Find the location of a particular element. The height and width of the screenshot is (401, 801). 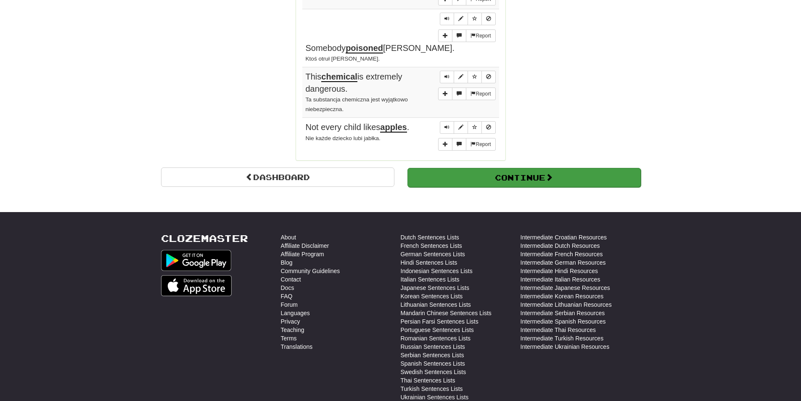

a: Intermediate Japanese Resources is located at coordinates (565, 288).